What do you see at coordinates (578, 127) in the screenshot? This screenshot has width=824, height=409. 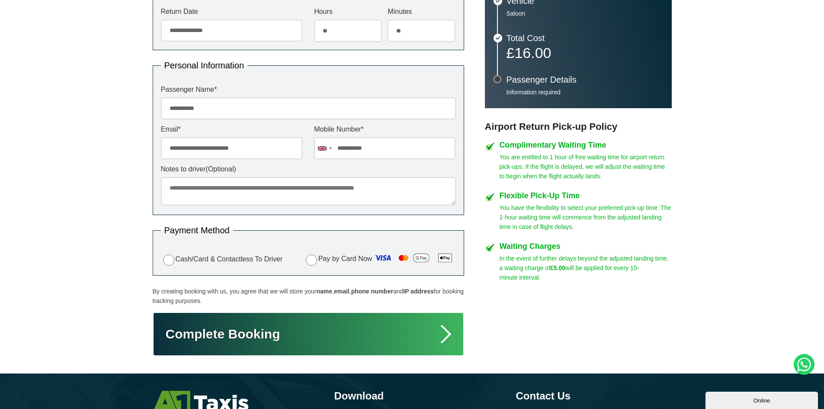 I see `h3: Airport Return Pick-up Policy` at bounding box center [578, 127].